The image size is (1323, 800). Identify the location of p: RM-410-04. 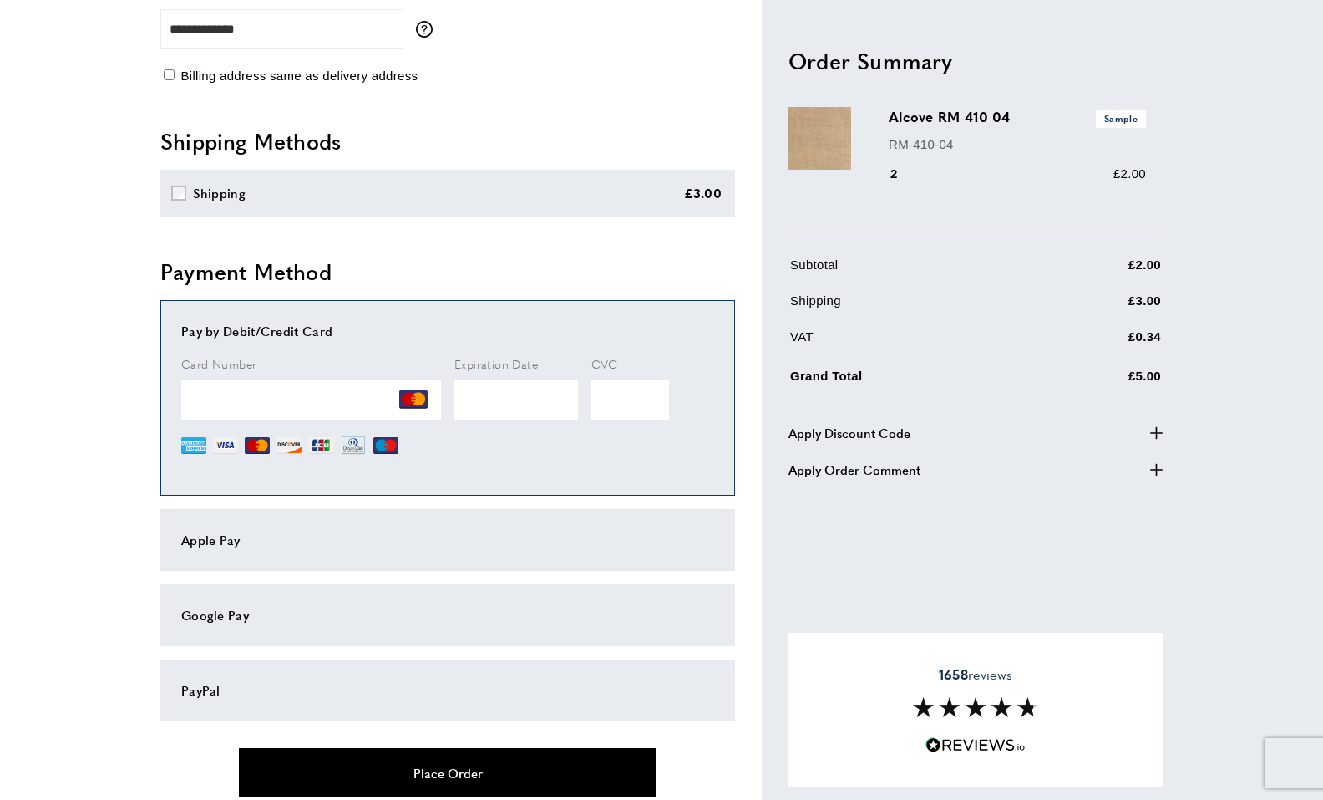
(1018, 144).